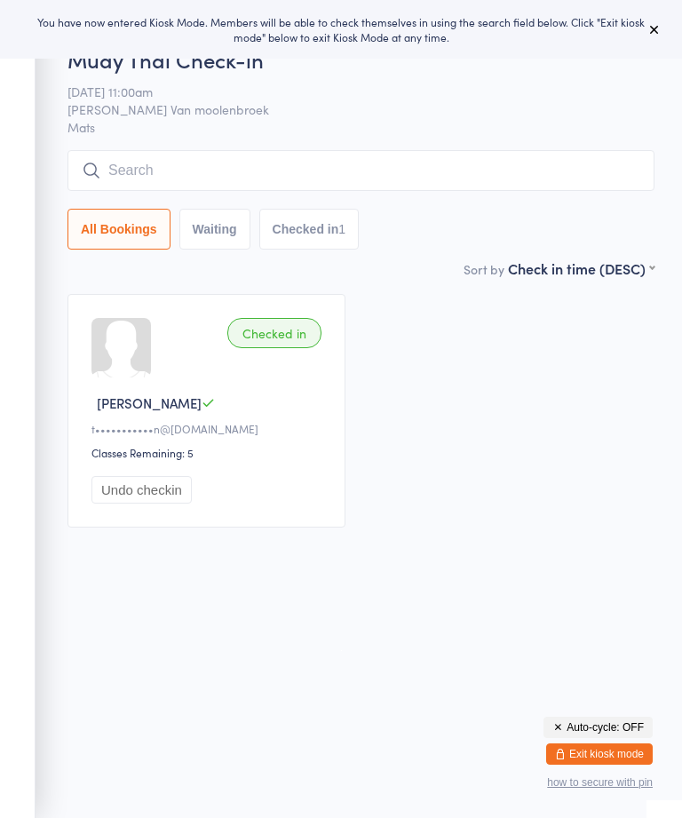 Image resolution: width=682 pixels, height=818 pixels. I want to click on button: how to secure with pin, so click(600, 783).